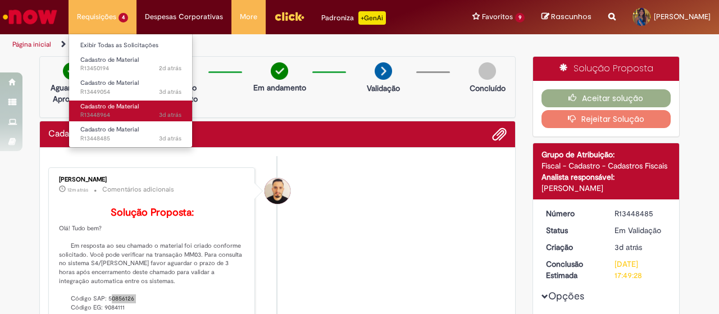 The height and width of the screenshot is (314, 719). I want to click on span: Rascunhos, so click(572, 16).